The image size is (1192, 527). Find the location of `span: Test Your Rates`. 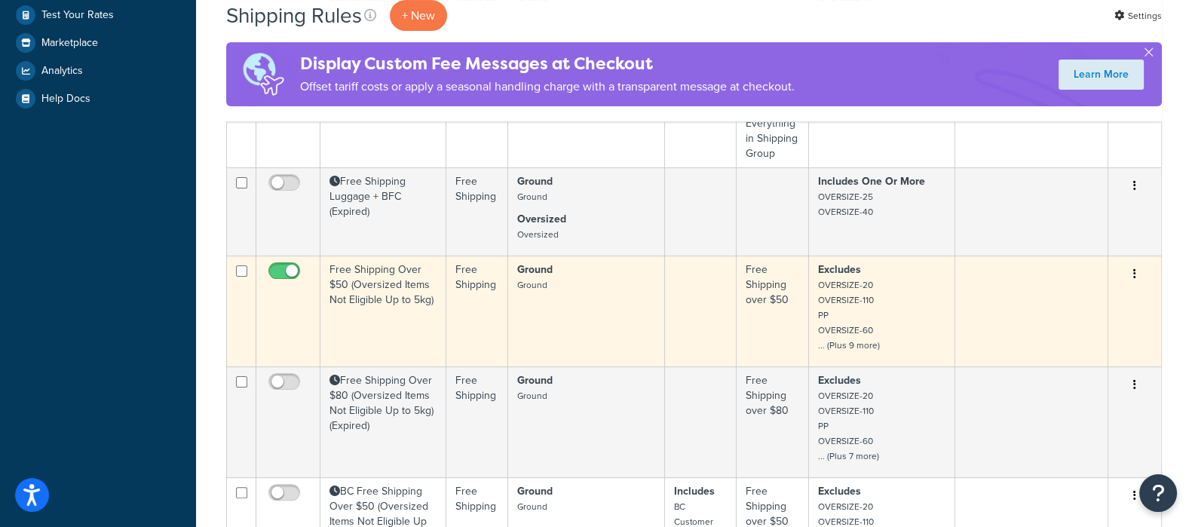

span: Test Your Rates is located at coordinates (78, 15).